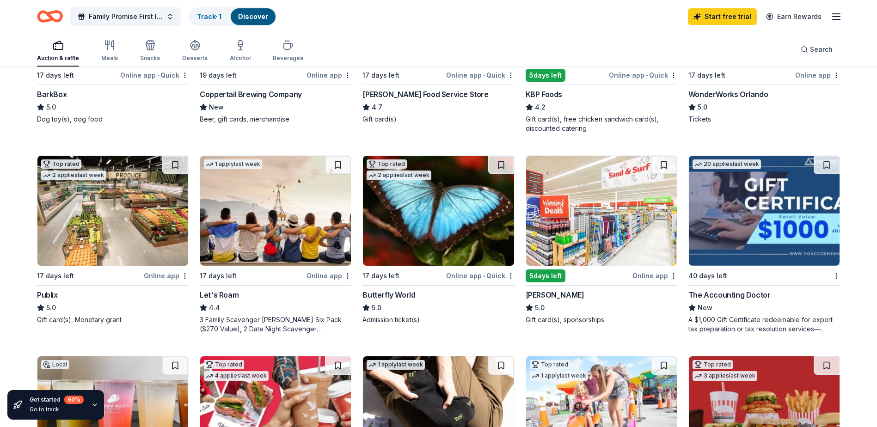 This screenshot has width=877, height=427. I want to click on div: Local, so click(55, 365).